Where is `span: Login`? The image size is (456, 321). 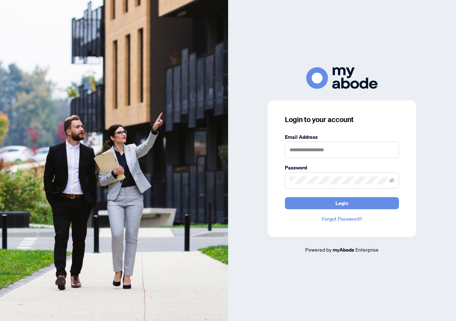 span: Login is located at coordinates (342, 204).